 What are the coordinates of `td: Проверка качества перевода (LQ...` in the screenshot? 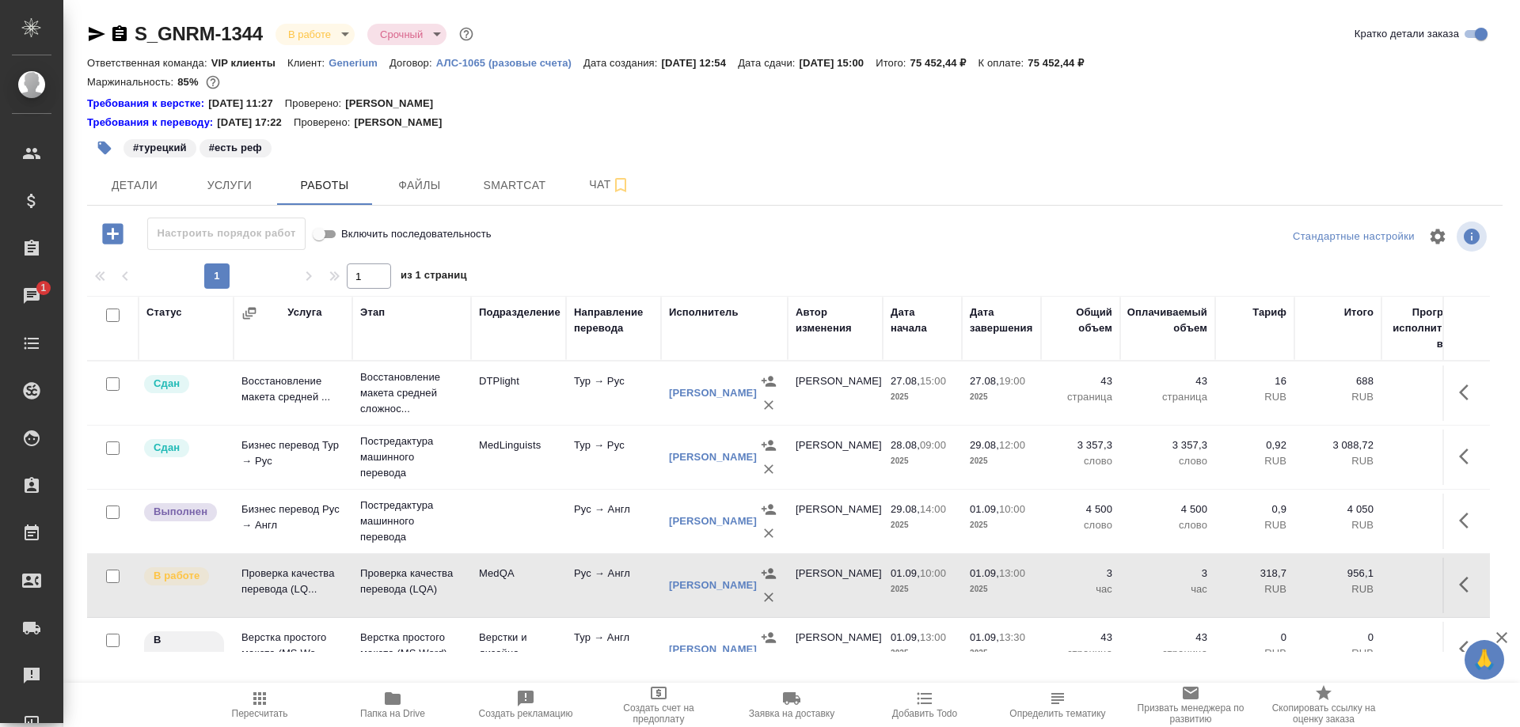 It's located at (293, 586).